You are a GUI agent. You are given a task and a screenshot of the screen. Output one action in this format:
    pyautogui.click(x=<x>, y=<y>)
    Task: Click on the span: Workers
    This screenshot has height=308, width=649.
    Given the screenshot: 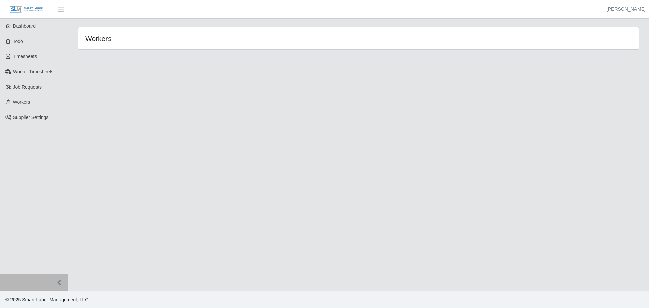 What is the action you would take?
    pyautogui.click(x=22, y=102)
    